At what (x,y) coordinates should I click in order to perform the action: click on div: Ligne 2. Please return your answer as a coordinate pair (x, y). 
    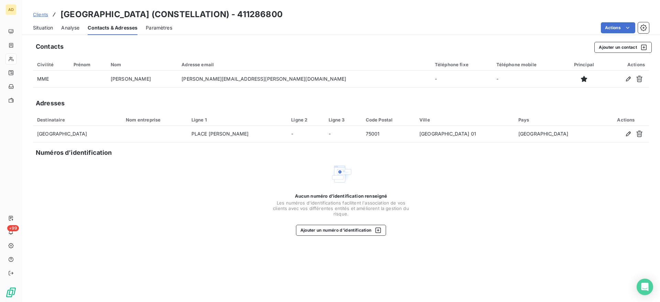
    Looking at the image, I should click on (305, 120).